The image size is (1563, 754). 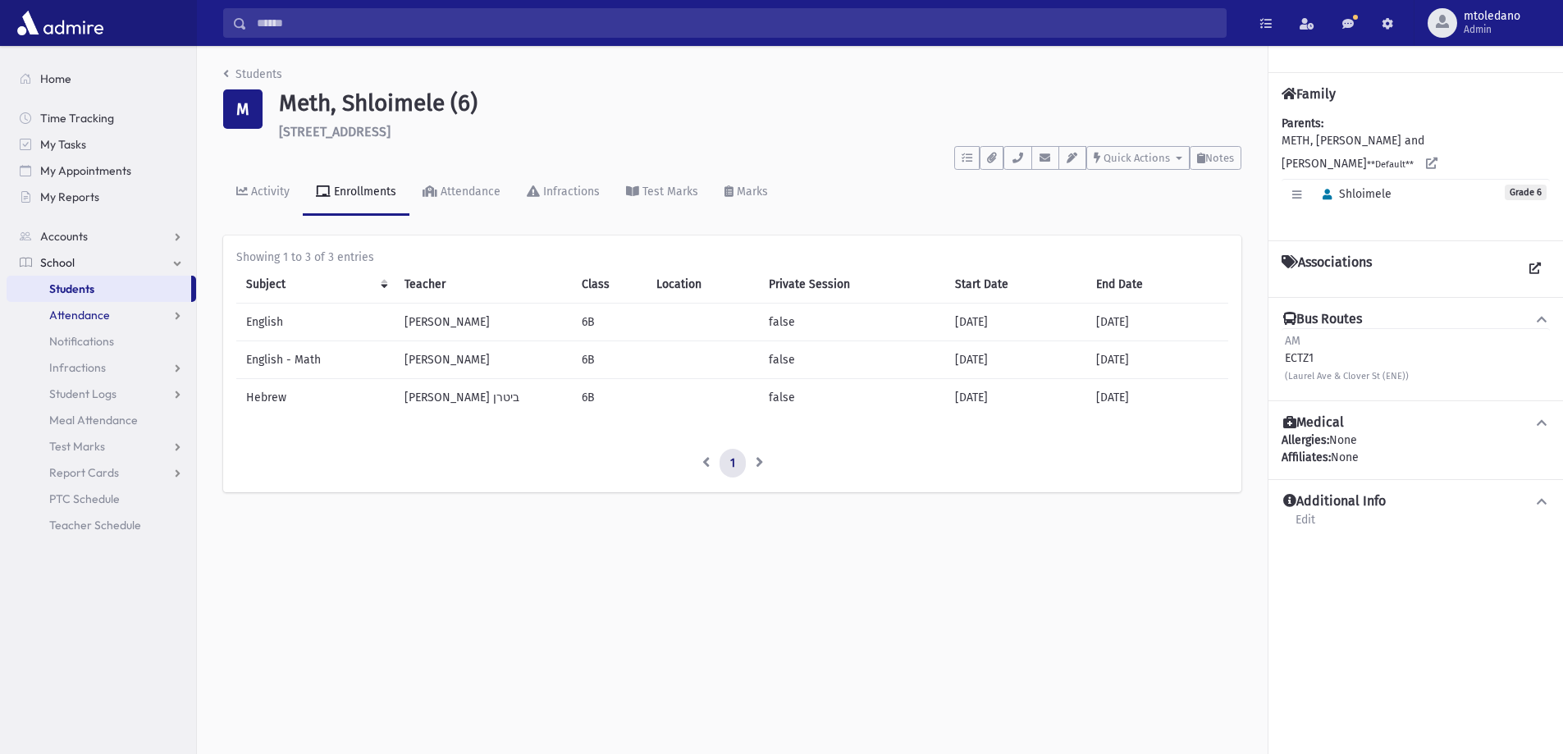 I want to click on a: PTC Schedule, so click(x=101, y=499).